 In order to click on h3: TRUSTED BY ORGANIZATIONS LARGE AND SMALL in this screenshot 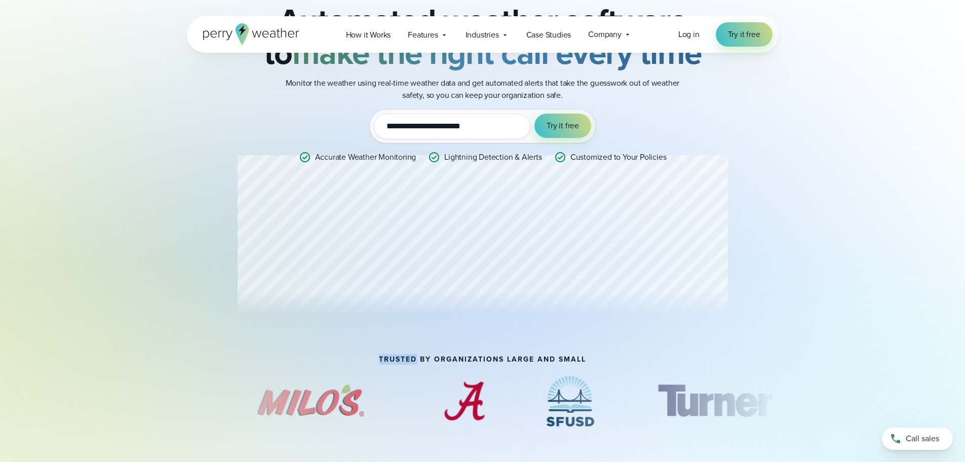, I will do `click(482, 359)`.